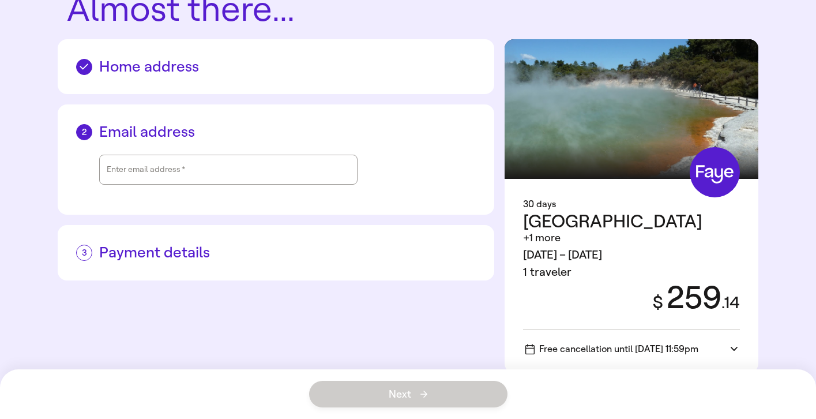 This screenshot has width=816, height=419. I want to click on h2: Email address, so click(276, 132).